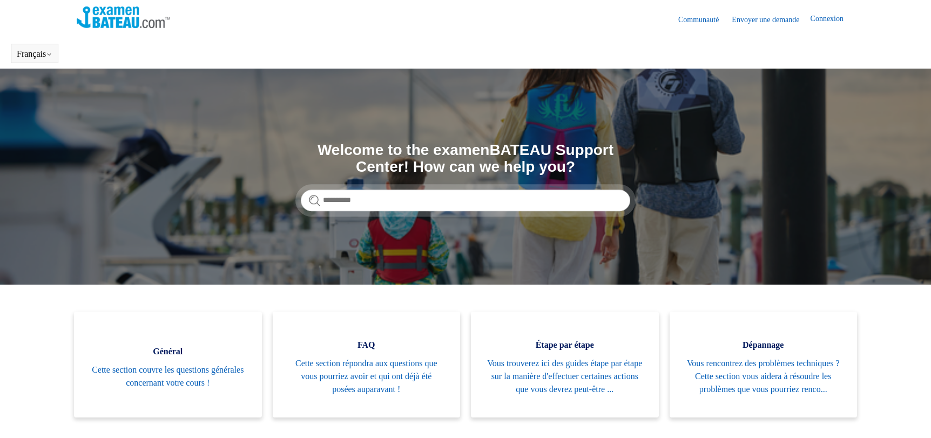 This screenshot has height=438, width=931. I want to click on span: Cette section couvre les questions générales concernant votre cours !, so click(168, 377).